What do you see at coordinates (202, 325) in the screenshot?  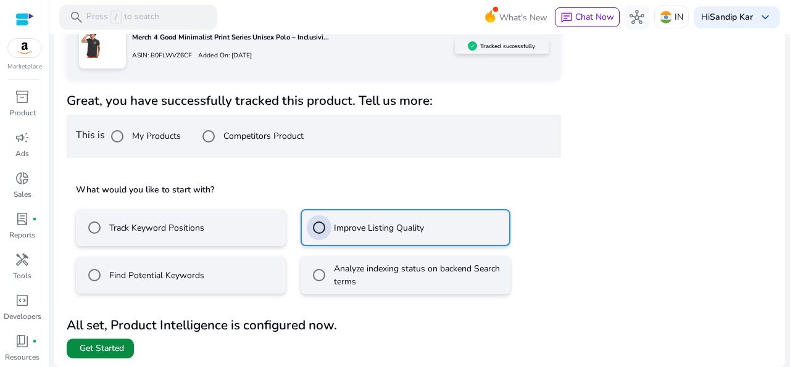 I see `b: All set, Product Intelligence is configured now.` at bounding box center [202, 325].